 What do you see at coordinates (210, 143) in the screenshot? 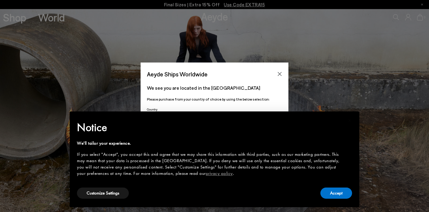
I see `div: We'll tailor your experience.` at bounding box center [210, 143].